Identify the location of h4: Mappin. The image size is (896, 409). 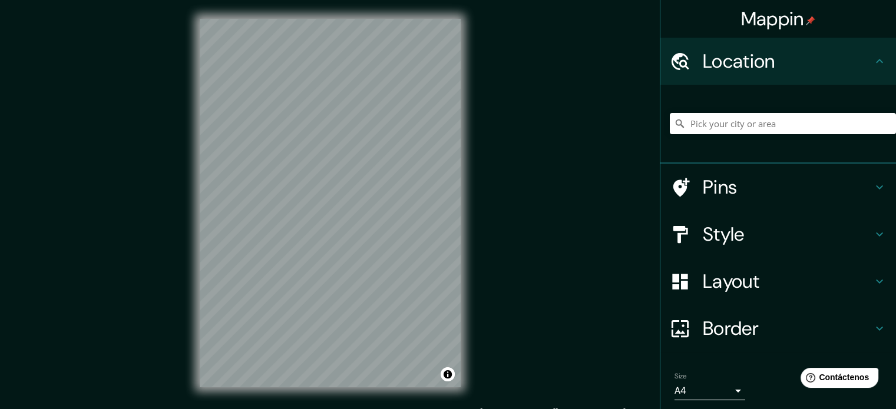
(778, 19).